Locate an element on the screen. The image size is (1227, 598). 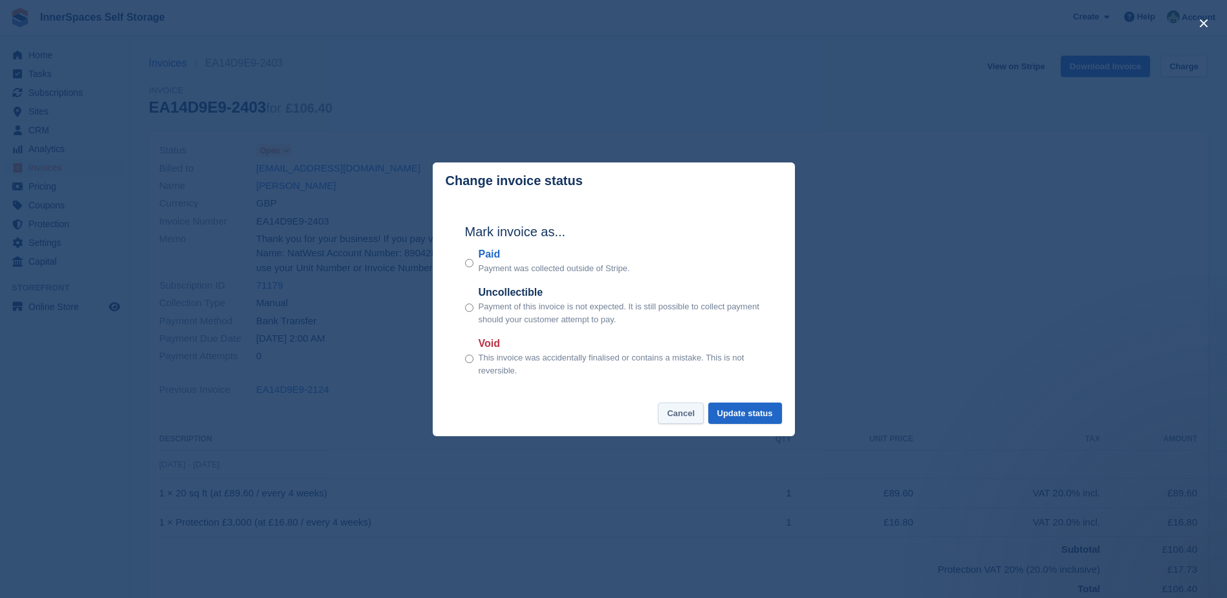
p: Payment of this invoice is not expected. It is still possible to collect payment should your cust... is located at coordinates (620, 313).